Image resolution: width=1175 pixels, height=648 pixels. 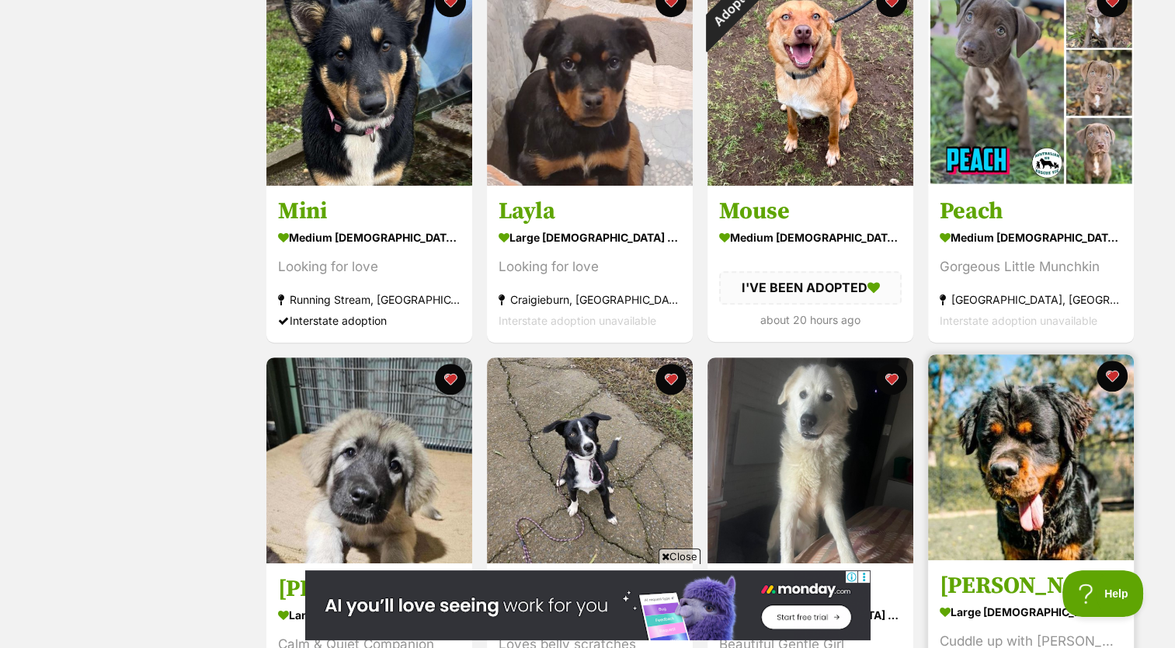 I want to click on img: Osa, so click(x=369, y=460).